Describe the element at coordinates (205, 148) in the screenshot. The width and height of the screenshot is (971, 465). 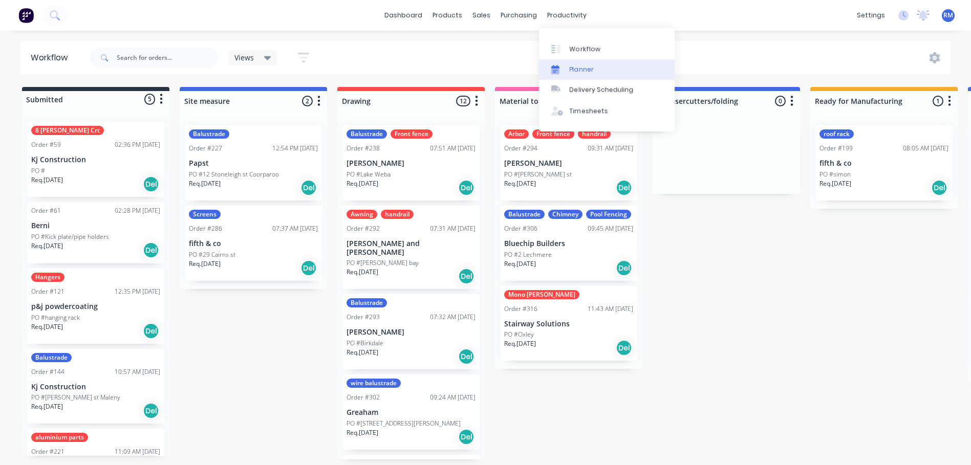
I see `div: Order #227` at that location.